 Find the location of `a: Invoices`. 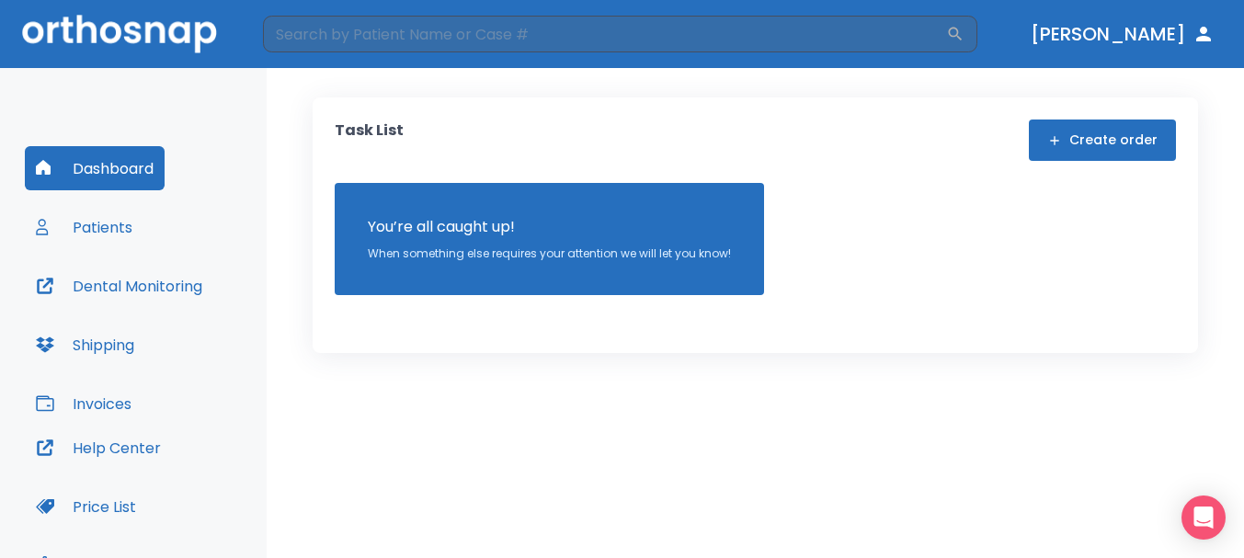

a: Invoices is located at coordinates (84, 404).